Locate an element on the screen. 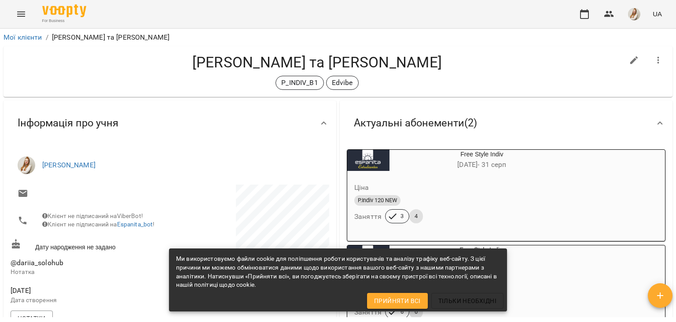 This screenshot has width=676, height=322. span: Прийняти всі is located at coordinates (398, 301).